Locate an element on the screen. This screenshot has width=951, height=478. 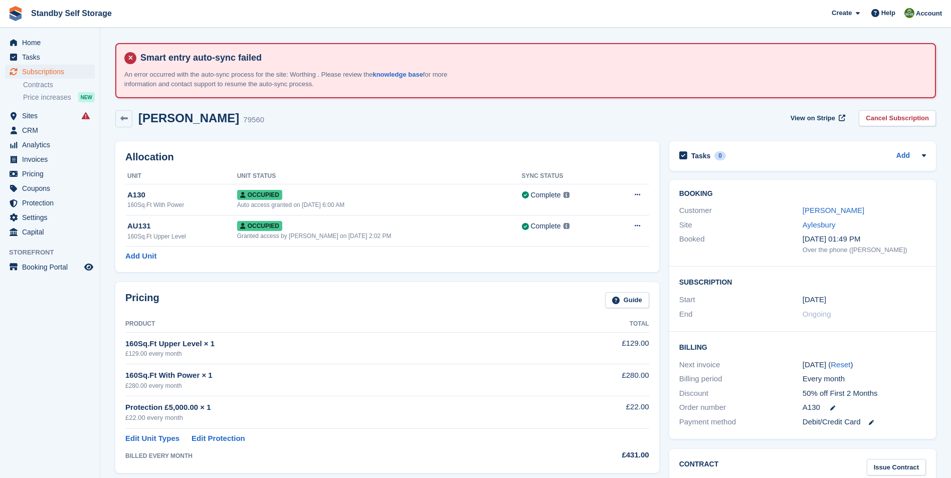
a: Aylesbury is located at coordinates (819, 225).